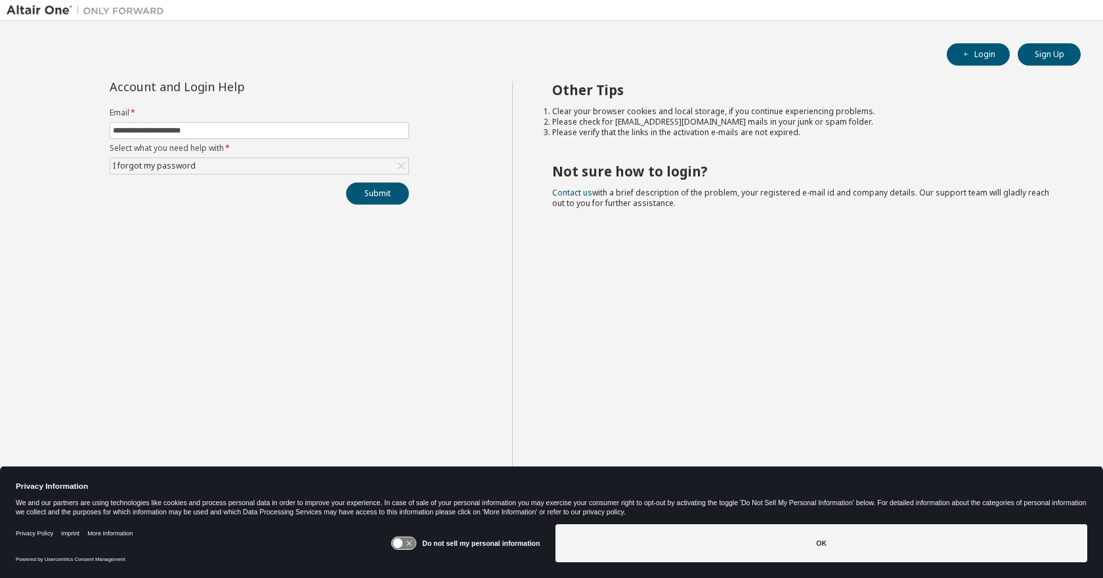  What do you see at coordinates (800, 198) in the screenshot?
I see `span: with a brief description of the problem, your registered e-mail id and company details. Our suppo...` at bounding box center [800, 198].